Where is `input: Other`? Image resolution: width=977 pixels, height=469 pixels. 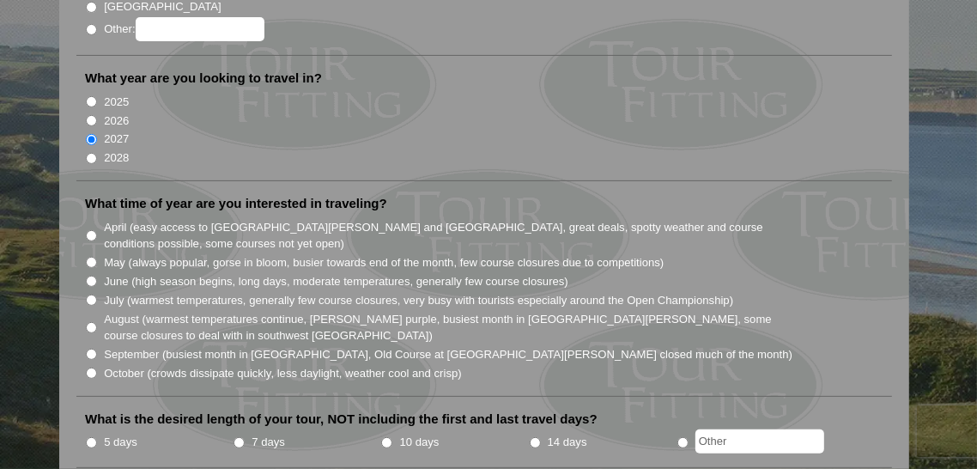 input: Other is located at coordinates (760, 441).